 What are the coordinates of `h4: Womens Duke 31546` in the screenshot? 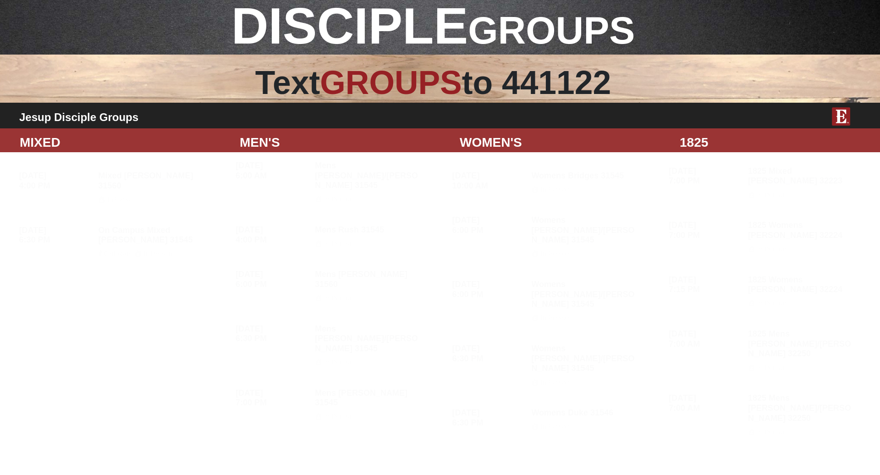 It's located at (583, 419).